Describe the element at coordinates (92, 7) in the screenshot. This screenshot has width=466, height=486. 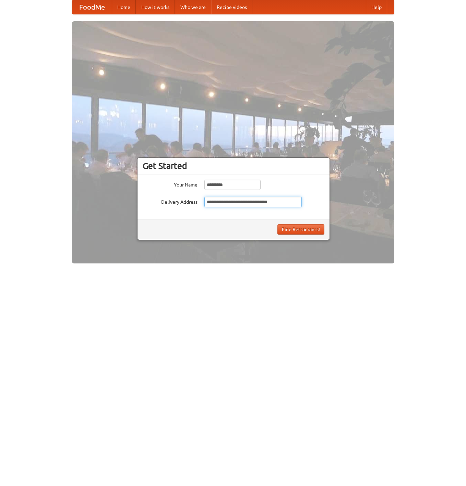
I see `a: FoodMe` at that location.